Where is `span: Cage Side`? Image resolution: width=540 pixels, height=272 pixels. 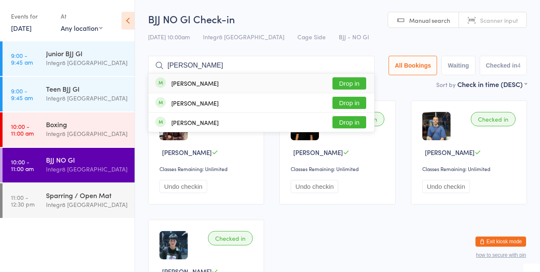
span: Cage Side is located at coordinates (312, 37).